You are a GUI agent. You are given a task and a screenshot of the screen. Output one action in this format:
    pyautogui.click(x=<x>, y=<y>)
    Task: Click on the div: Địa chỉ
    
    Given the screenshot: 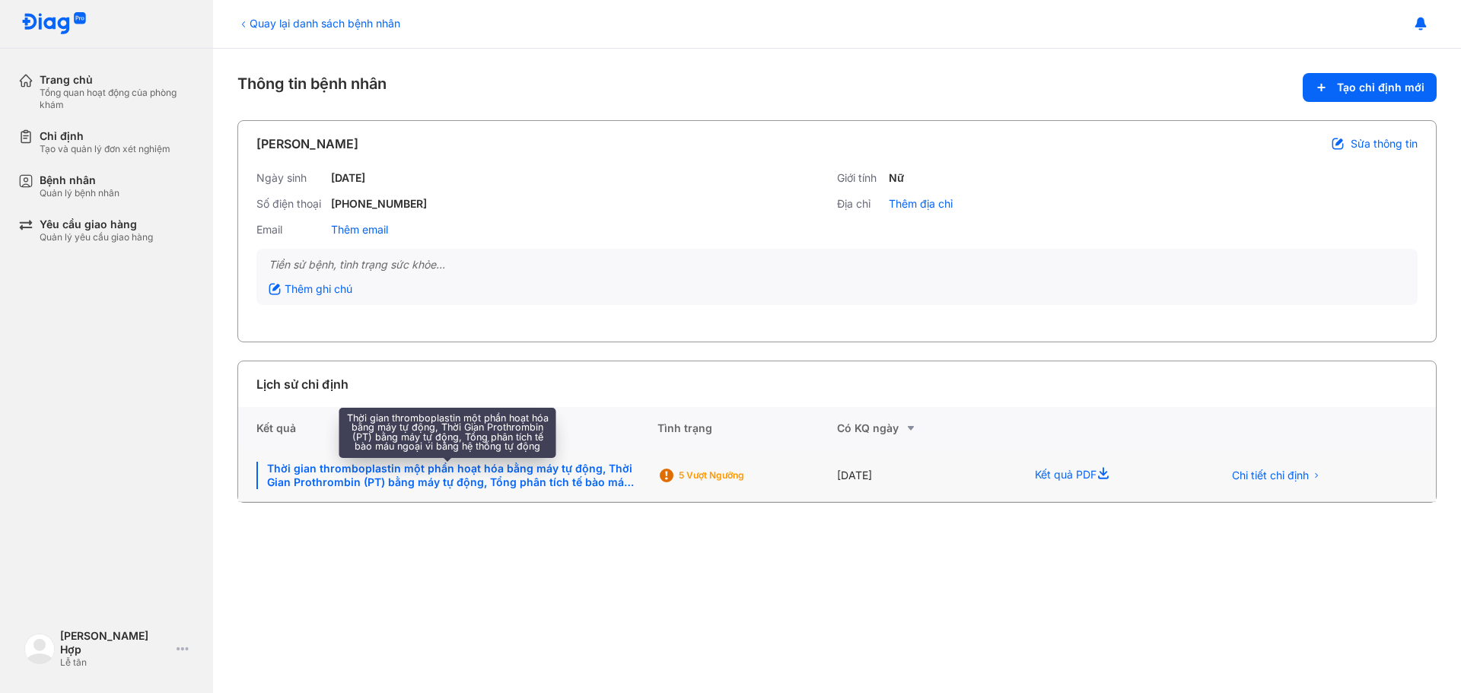 What is the action you would take?
    pyautogui.click(x=860, y=204)
    